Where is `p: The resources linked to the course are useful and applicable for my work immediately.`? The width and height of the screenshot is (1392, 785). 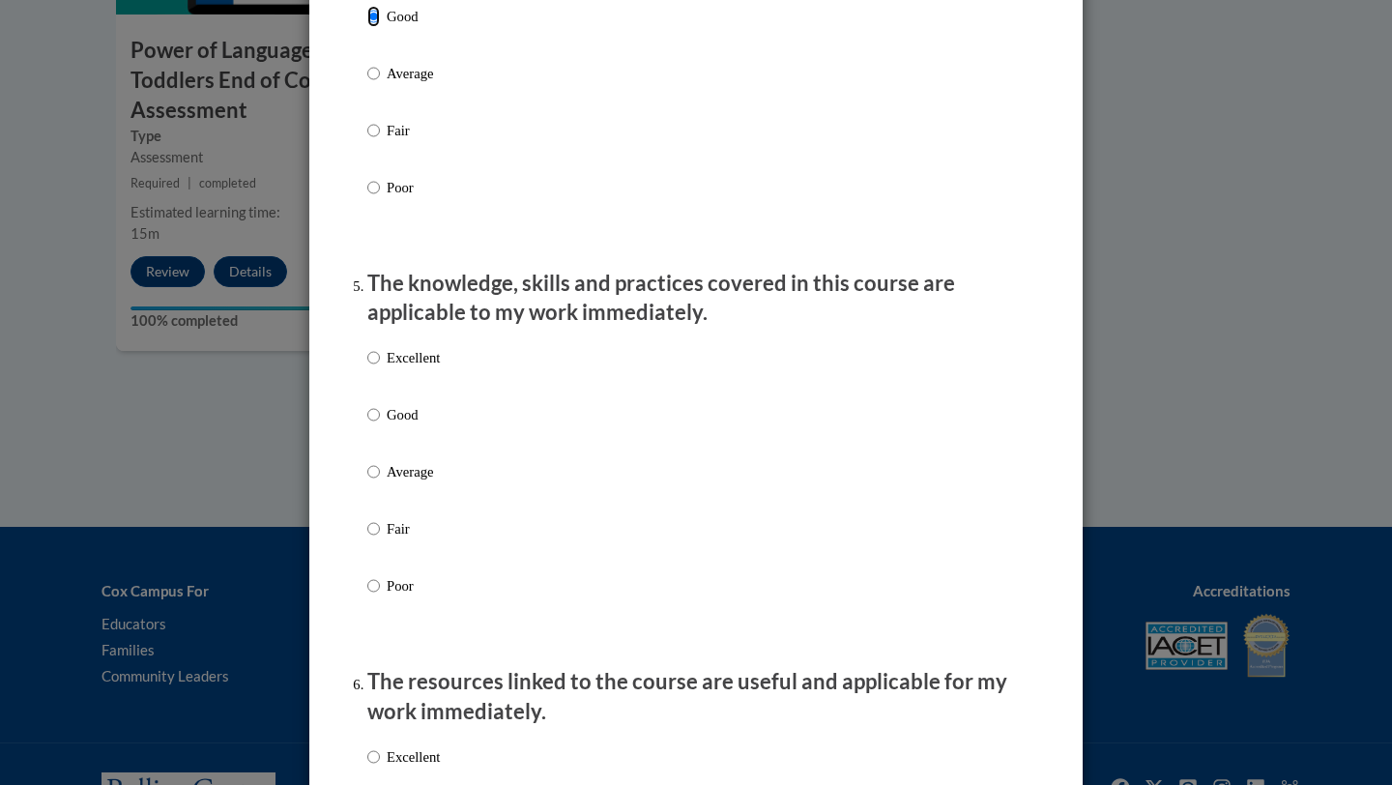 p: The resources linked to the course are useful and applicable for my work immediately. is located at coordinates (696, 697).